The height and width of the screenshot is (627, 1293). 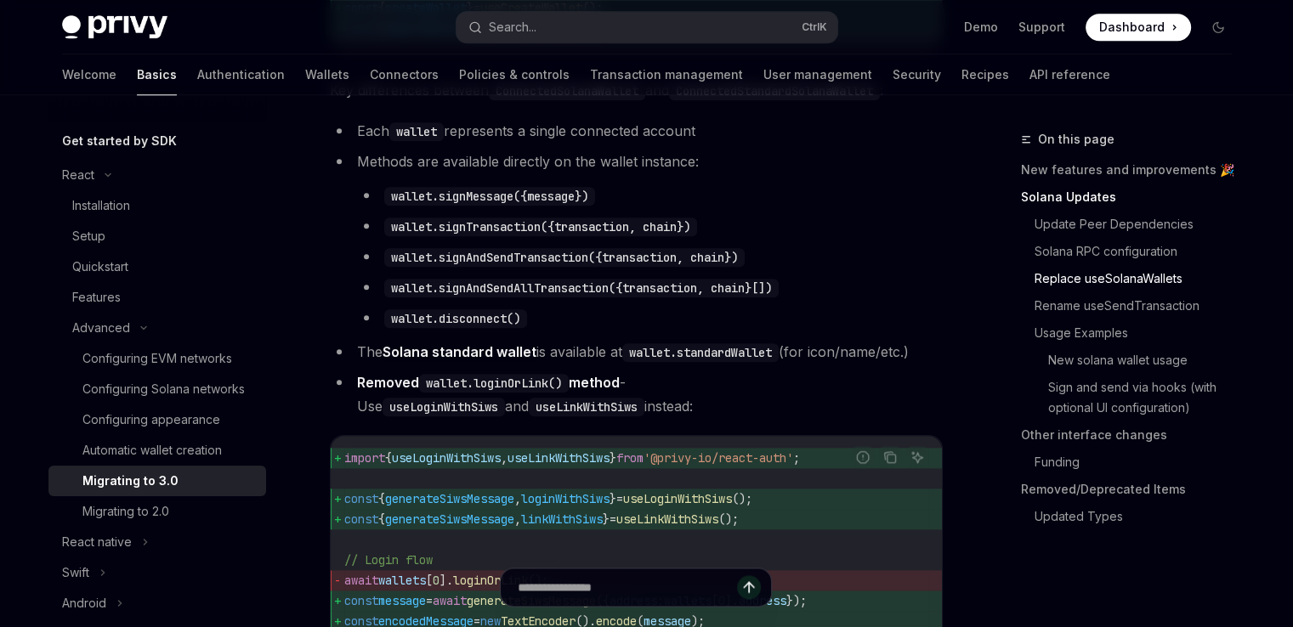 What do you see at coordinates (636, 394) in the screenshot?
I see `li: - Use and instead:` at bounding box center [636, 394].